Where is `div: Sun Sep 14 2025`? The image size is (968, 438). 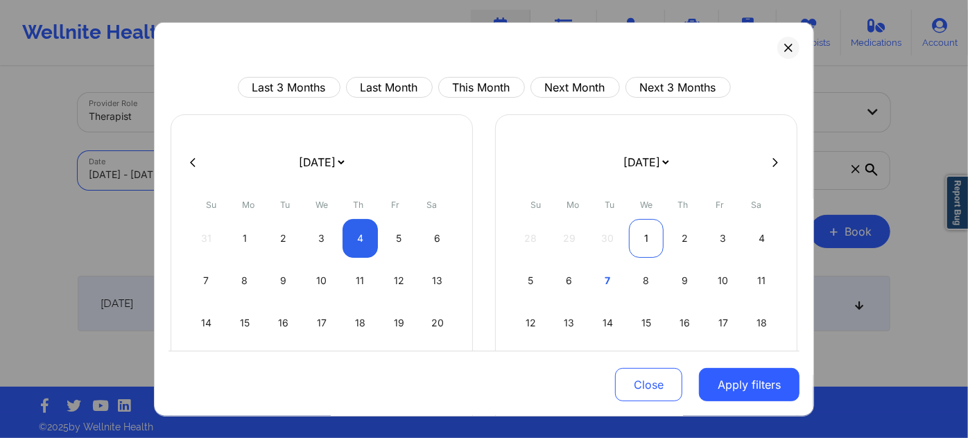 div: Sun Sep 14 2025 is located at coordinates (206, 323).